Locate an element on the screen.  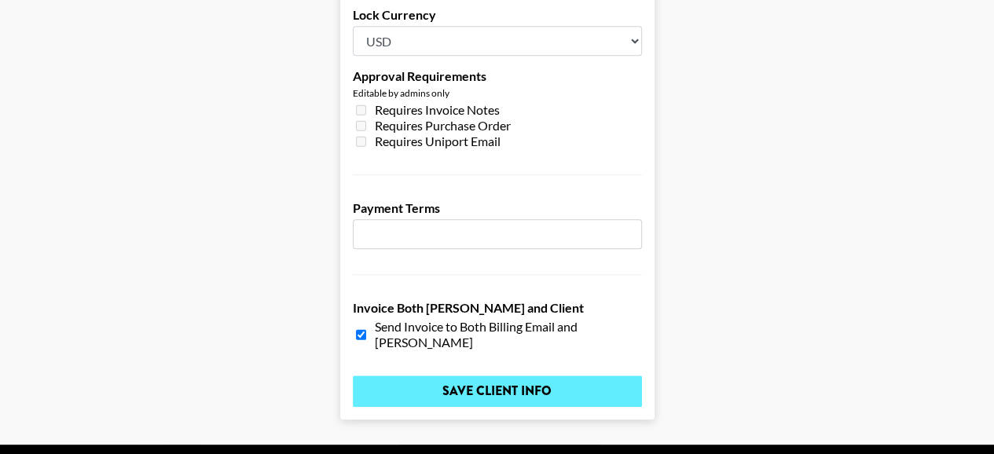
span: Requires Invoice Notes is located at coordinates (437, 110).